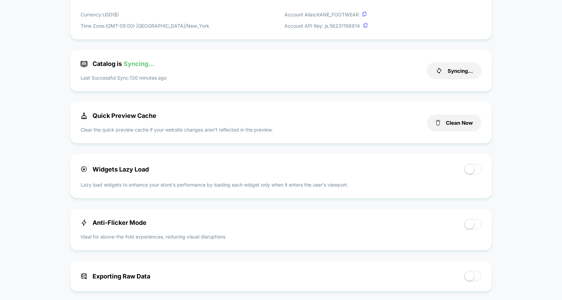  I want to click on span: Catalog is, so click(118, 64).